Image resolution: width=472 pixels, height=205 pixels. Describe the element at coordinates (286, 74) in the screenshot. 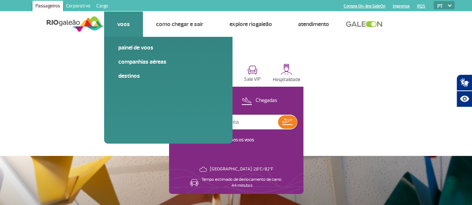

I see `button: Hospitalidade` at that location.